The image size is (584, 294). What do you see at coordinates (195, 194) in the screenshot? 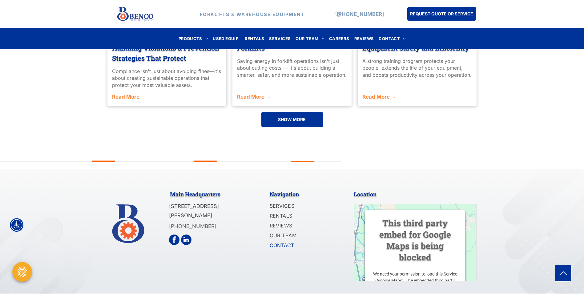
I see `span: Main Headquarters` at bounding box center [195, 194].